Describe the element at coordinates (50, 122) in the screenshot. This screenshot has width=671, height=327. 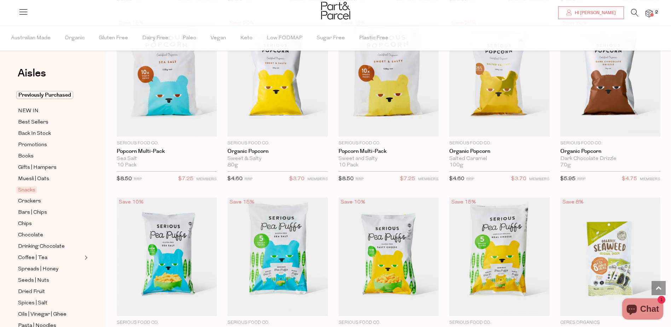
I see `a: Best Sellers` at that location.